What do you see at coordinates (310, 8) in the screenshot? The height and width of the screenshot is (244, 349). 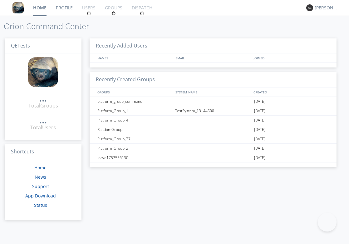 I see `img: 373638.png` at bounding box center [310, 8].